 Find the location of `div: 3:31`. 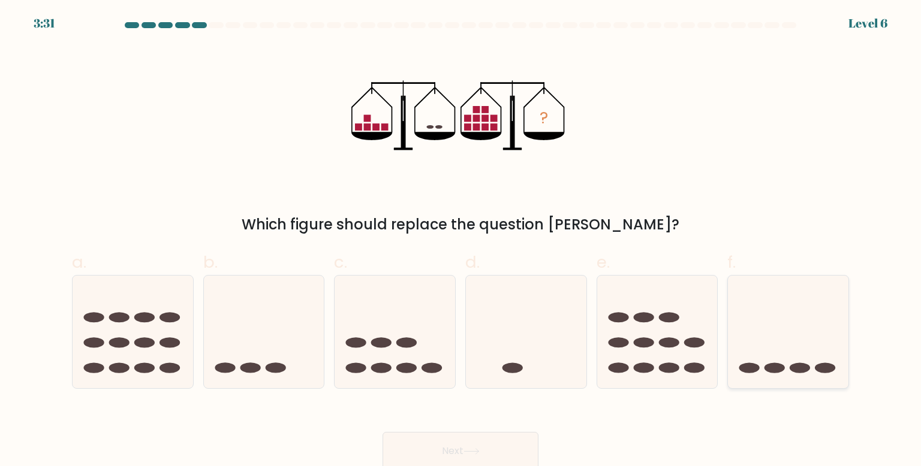

div: 3:31 is located at coordinates (44, 23).